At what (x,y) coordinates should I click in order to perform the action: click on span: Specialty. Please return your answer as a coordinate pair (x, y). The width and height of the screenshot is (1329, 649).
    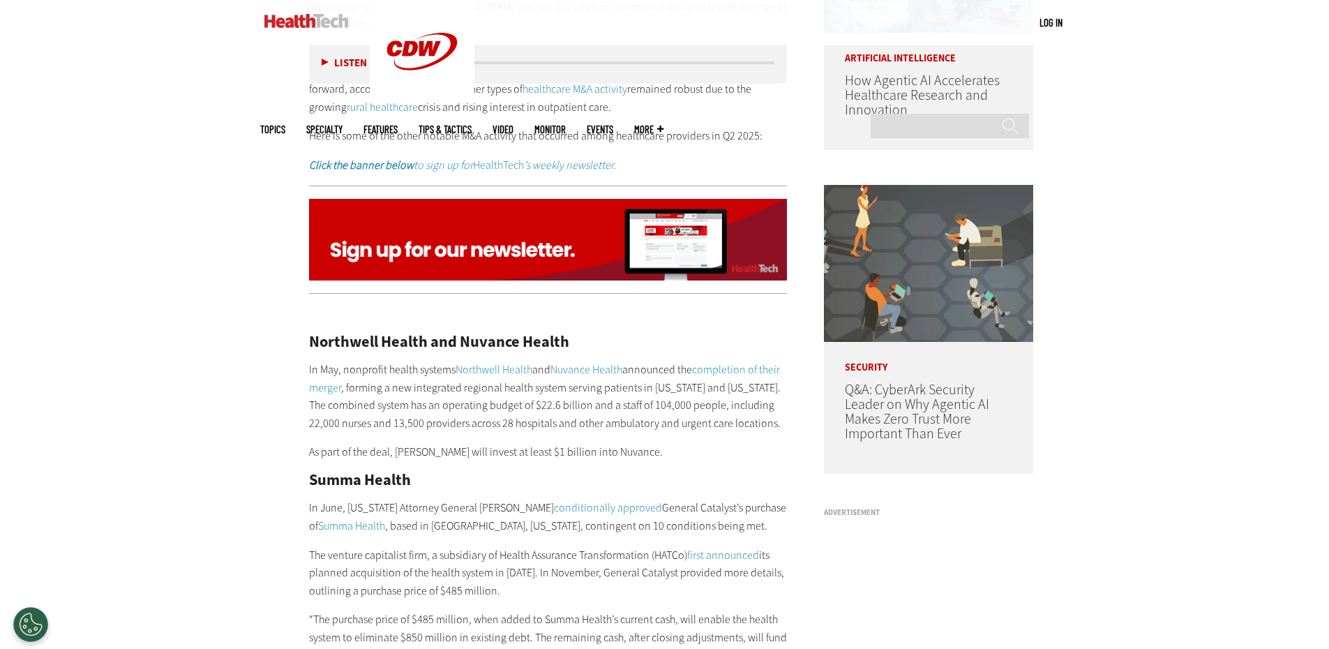
    Looking at the image, I should click on (324, 129).